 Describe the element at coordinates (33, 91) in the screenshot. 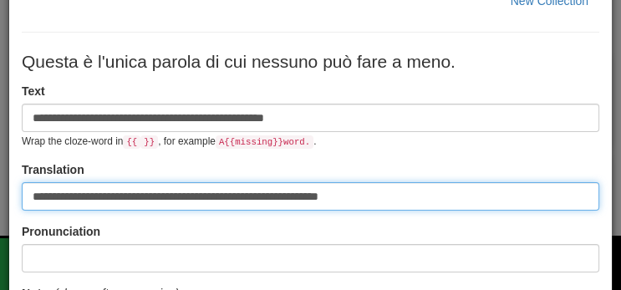

I see `label: Text` at that location.